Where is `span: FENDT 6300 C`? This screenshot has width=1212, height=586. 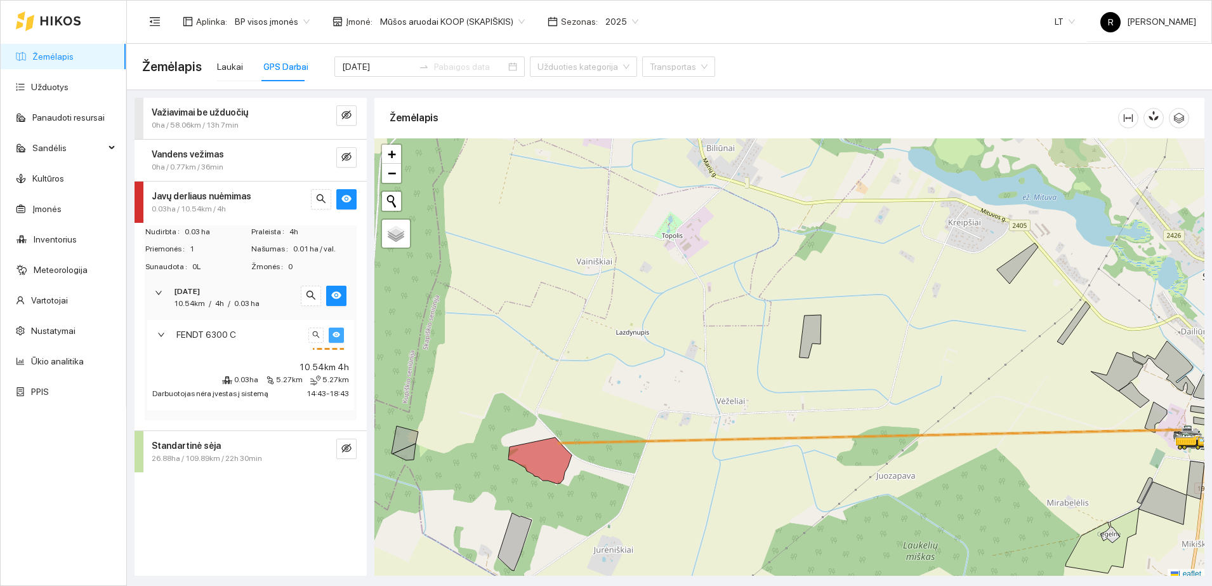
span: FENDT 6300 C is located at coordinates (206, 334).